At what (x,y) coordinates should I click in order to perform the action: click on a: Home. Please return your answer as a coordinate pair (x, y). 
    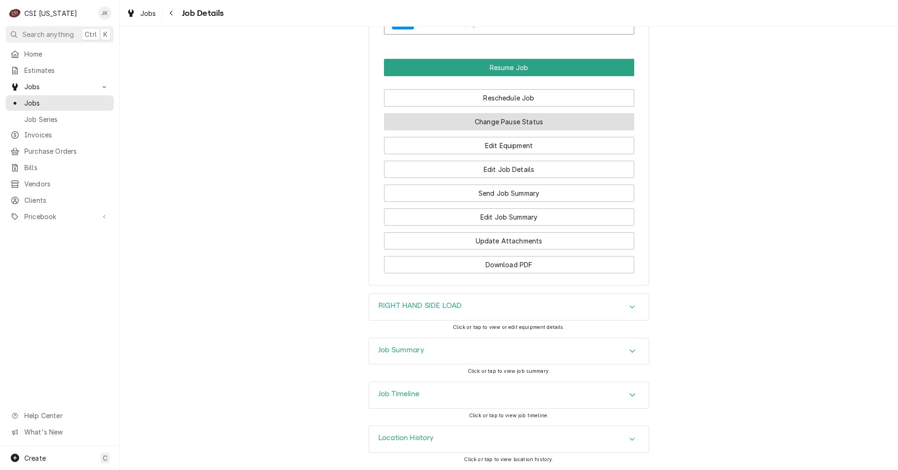
    Looking at the image, I should click on (59, 54).